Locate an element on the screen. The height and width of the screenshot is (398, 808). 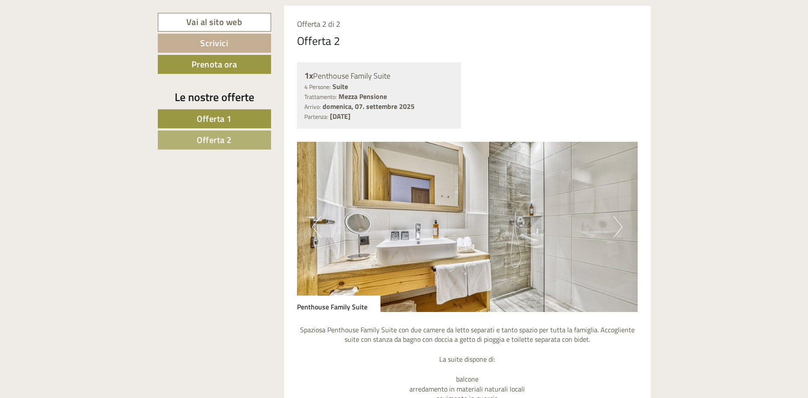
small: 4 Persone: is located at coordinates (317, 87).